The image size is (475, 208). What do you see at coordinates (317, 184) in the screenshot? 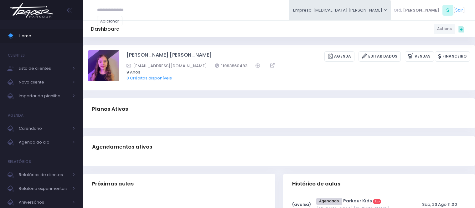
I see `span: Histórico de aulas` at bounding box center [317, 184].